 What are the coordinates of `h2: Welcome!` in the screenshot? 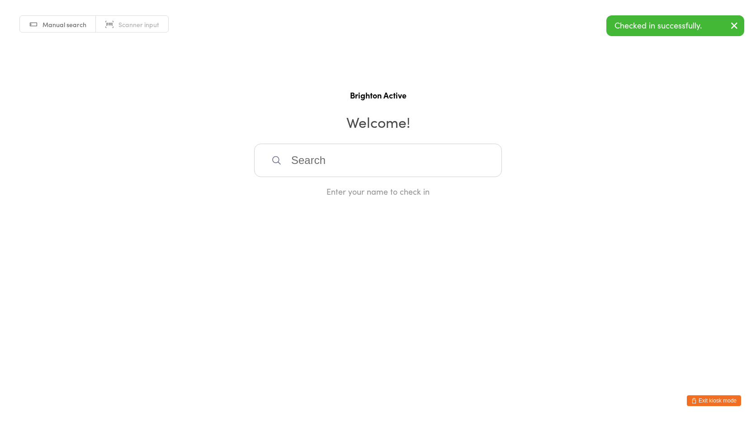 It's located at (378, 122).